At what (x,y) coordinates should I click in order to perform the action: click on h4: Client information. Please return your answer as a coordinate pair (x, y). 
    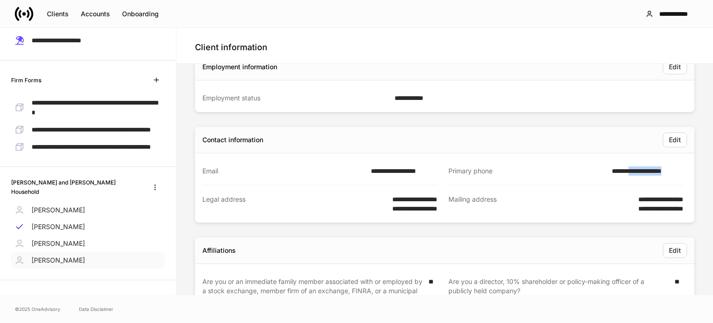
    Looking at the image, I should click on (231, 47).